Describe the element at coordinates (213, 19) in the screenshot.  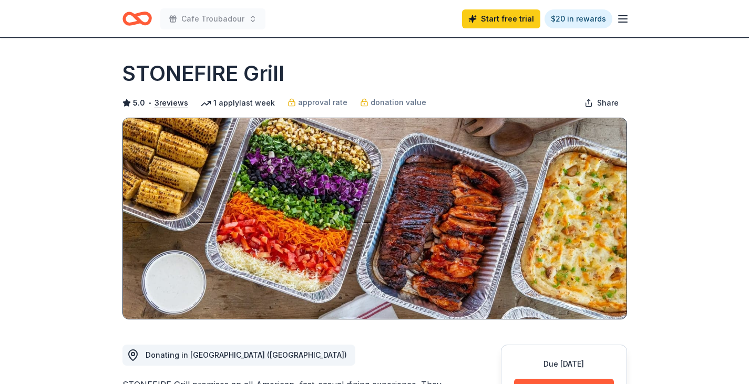
I see `button: Cafe Troubadour` at that location.